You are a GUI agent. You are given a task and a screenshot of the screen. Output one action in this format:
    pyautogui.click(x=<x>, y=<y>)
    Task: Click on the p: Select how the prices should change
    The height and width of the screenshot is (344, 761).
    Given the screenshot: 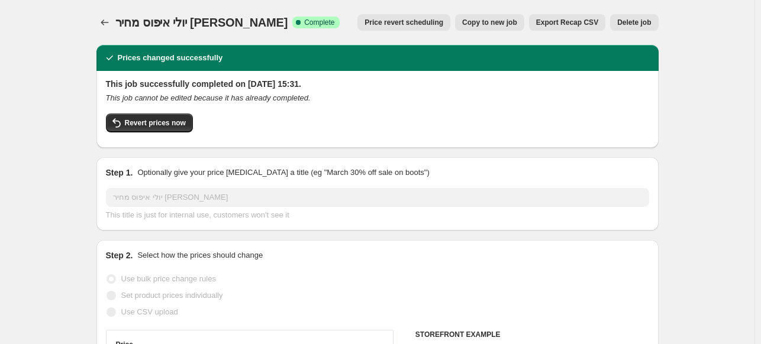 What is the action you would take?
    pyautogui.click(x=200, y=256)
    